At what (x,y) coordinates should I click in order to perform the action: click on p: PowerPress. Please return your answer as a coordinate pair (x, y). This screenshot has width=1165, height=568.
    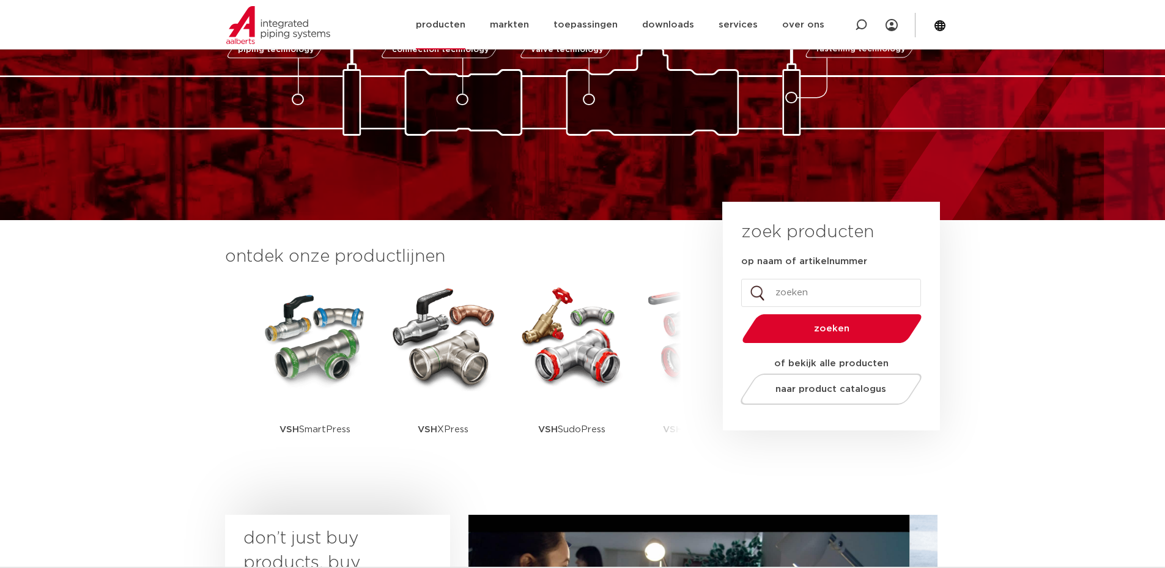
    Looking at the image, I should click on (700, 429).